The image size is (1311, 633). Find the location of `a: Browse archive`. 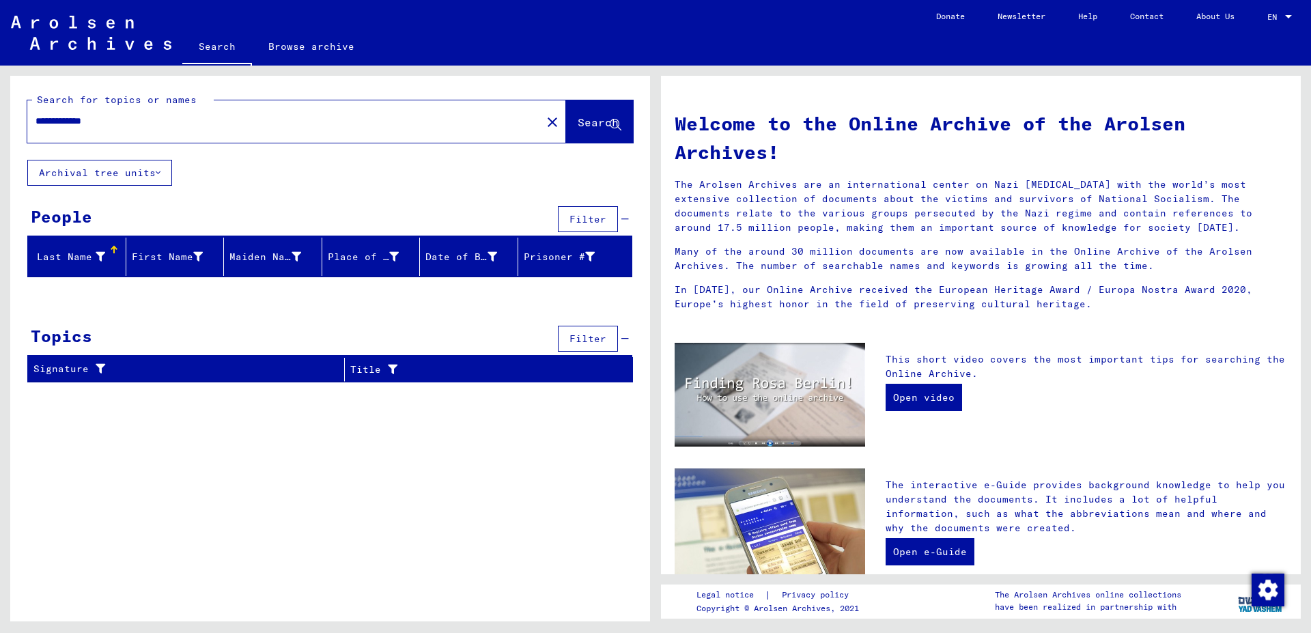

a: Browse archive is located at coordinates (311, 46).